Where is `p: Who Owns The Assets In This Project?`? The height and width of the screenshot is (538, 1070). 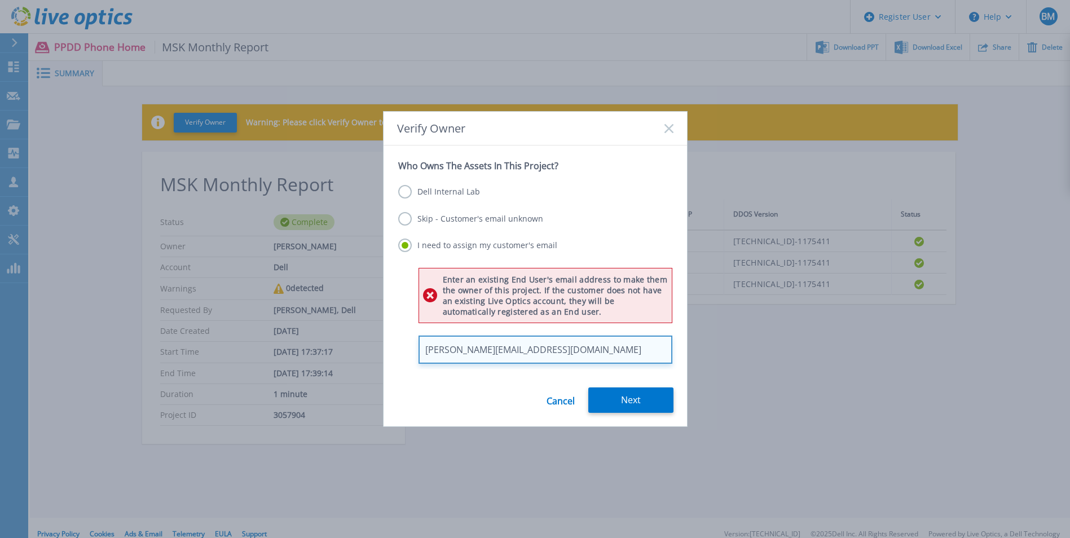 p: Who Owns The Assets In This Project? is located at coordinates (535, 166).